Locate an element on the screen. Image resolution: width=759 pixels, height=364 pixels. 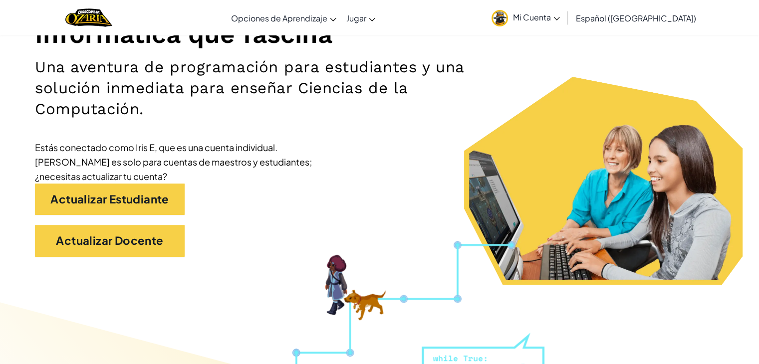
a: Jugar is located at coordinates (361, 18).